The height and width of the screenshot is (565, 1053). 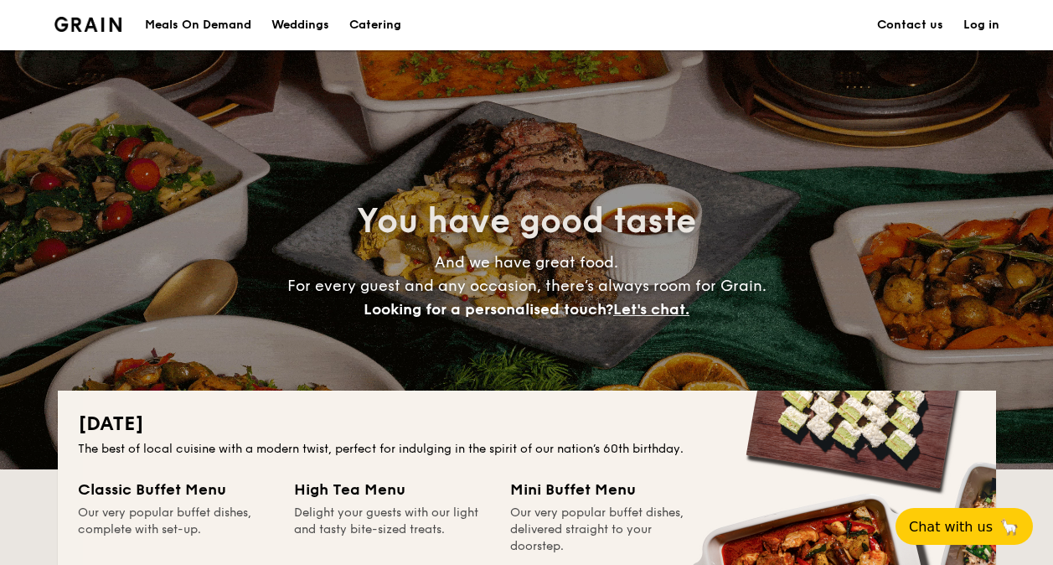 What do you see at coordinates (608, 529) in the screenshot?
I see `div: Our very popular buffet dishes, delivered straight to your doorstep.` at bounding box center [608, 529].